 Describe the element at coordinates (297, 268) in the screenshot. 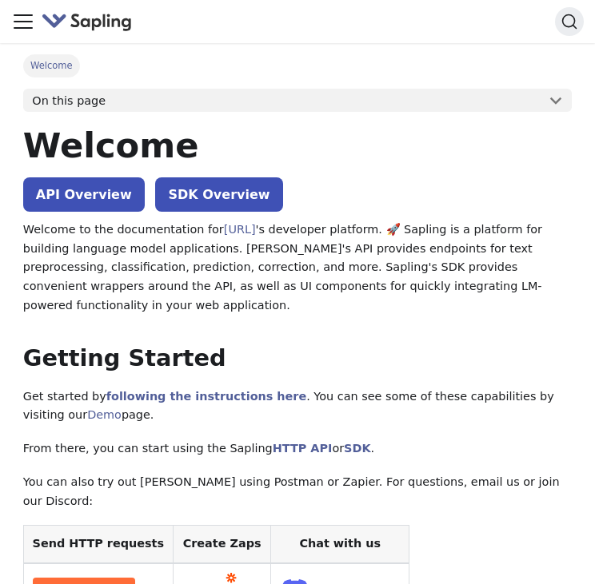

I see `p: Welcome to the documentation for 's developer platform. 🚀 Sapling is a platform for building lang...` at that location.